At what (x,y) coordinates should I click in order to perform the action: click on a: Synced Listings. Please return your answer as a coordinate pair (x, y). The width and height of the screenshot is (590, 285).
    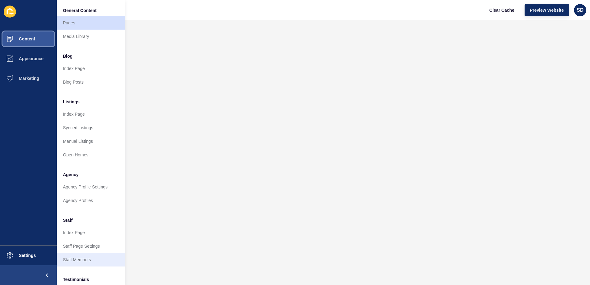
    Looking at the image, I should click on (91, 128).